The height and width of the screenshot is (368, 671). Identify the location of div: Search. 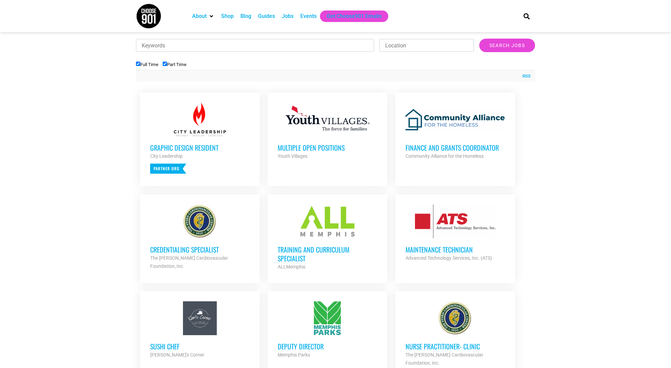
(526, 16).